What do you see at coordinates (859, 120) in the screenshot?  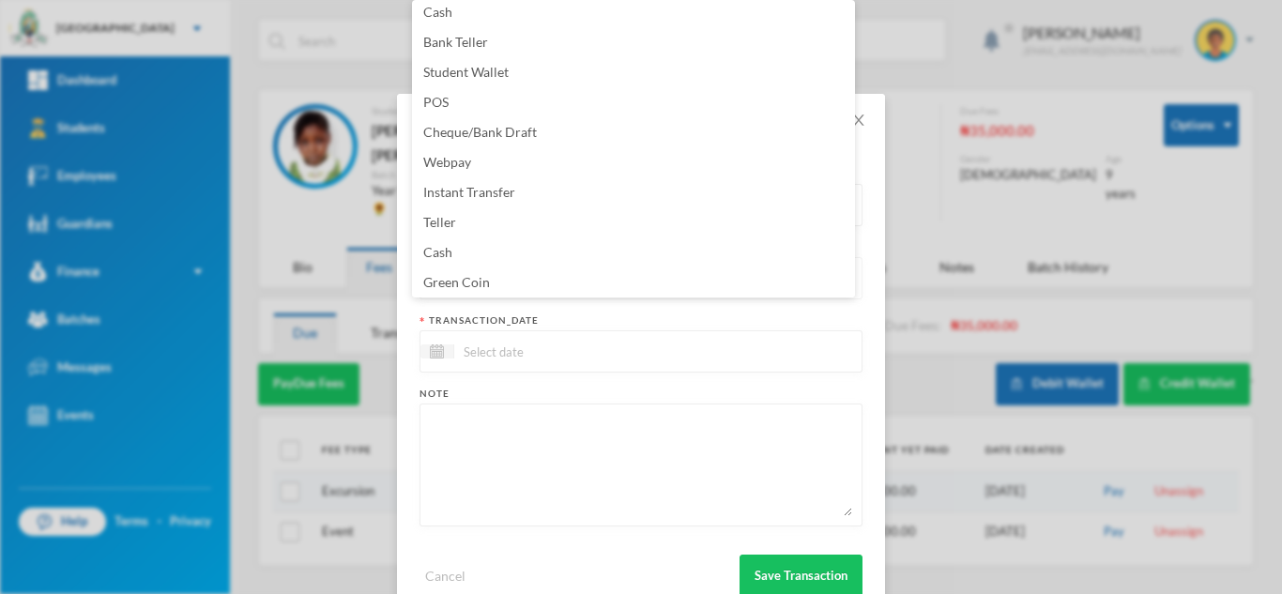 I see `button: Close` at bounding box center [859, 120].